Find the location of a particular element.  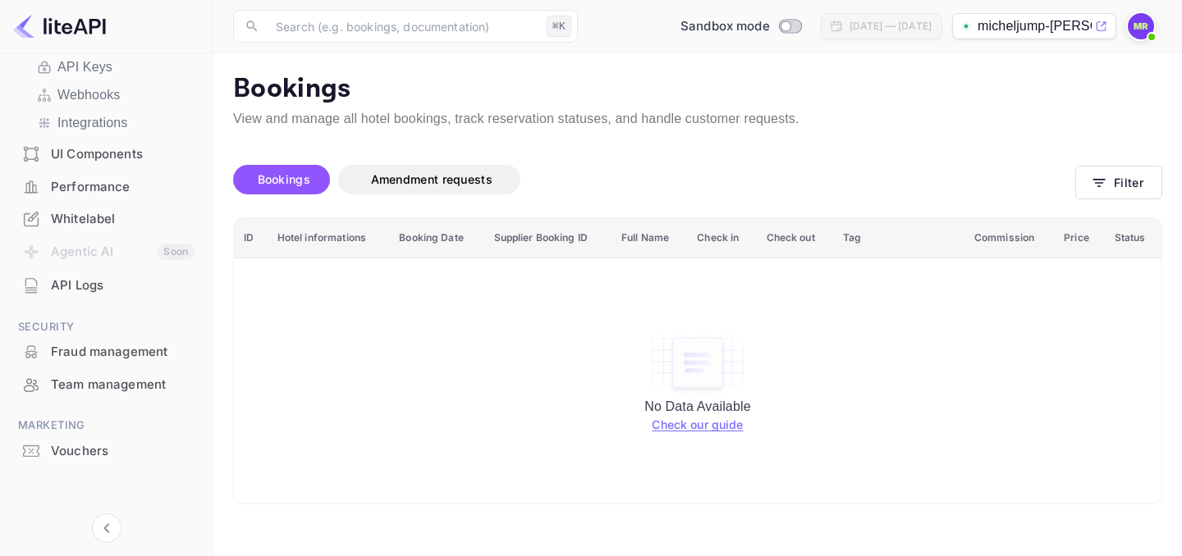

th: Full Name is located at coordinates (649, 238).